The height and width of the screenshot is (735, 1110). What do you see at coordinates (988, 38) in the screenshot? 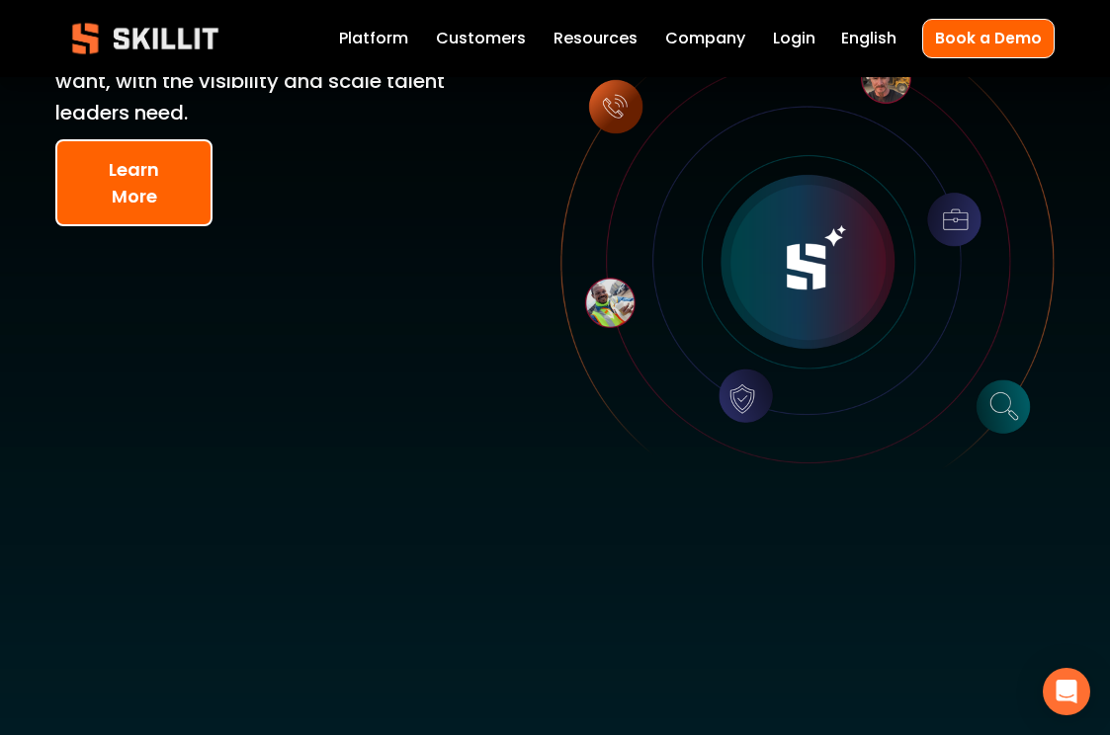
I see `a: Book a Demo` at bounding box center [988, 38].